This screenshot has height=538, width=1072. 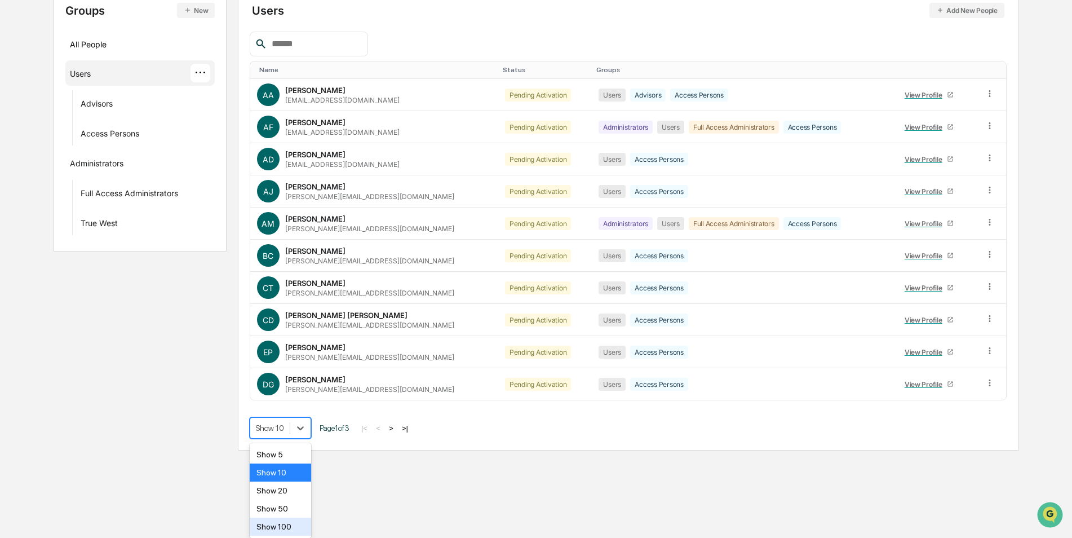 I want to click on div: Show 5, so click(x=280, y=454).